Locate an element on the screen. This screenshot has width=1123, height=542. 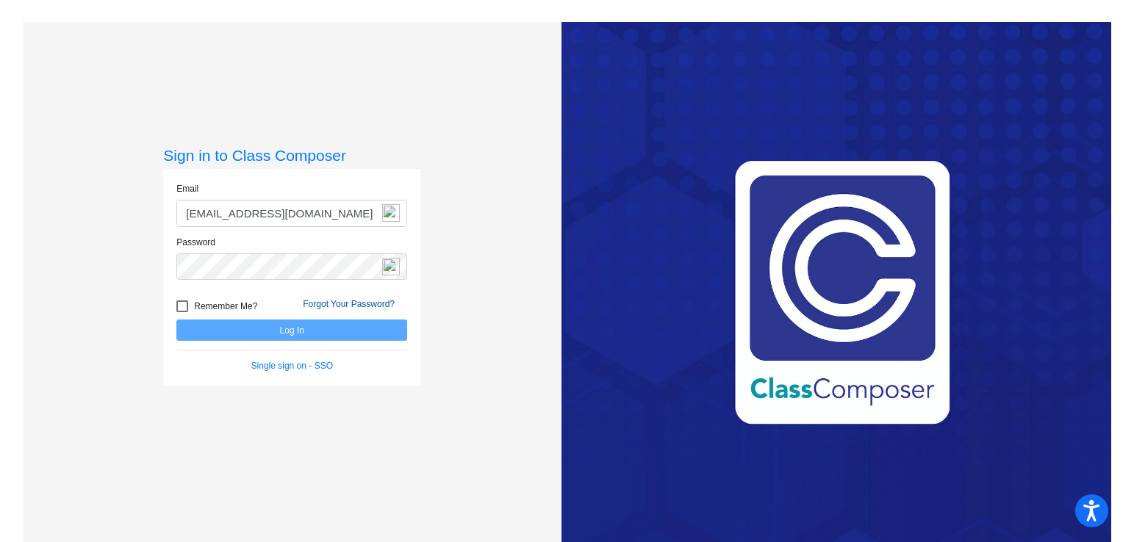
a: Forgot Your Password? is located at coordinates (348, 304).